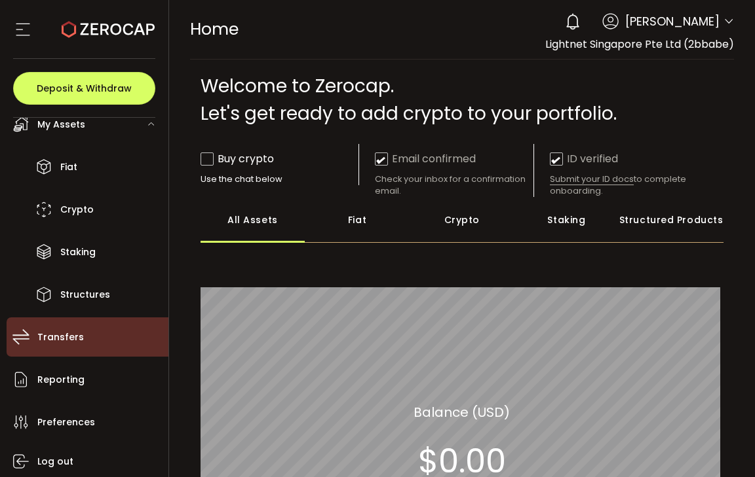  Describe the element at coordinates (280, 179) in the screenshot. I see `div: Use the chat below` at that location.